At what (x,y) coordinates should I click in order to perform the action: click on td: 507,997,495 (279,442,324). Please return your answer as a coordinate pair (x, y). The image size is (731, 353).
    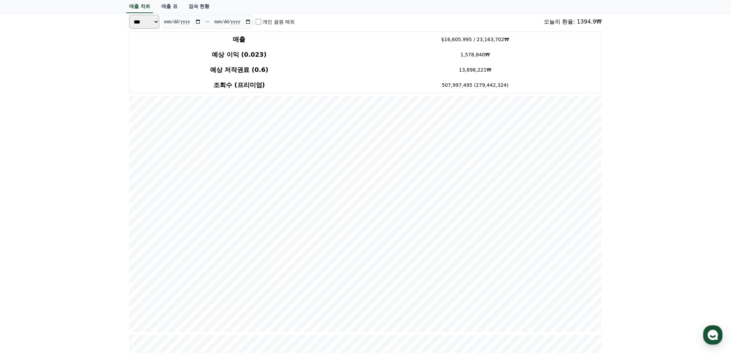
    Looking at the image, I should click on (475, 85).